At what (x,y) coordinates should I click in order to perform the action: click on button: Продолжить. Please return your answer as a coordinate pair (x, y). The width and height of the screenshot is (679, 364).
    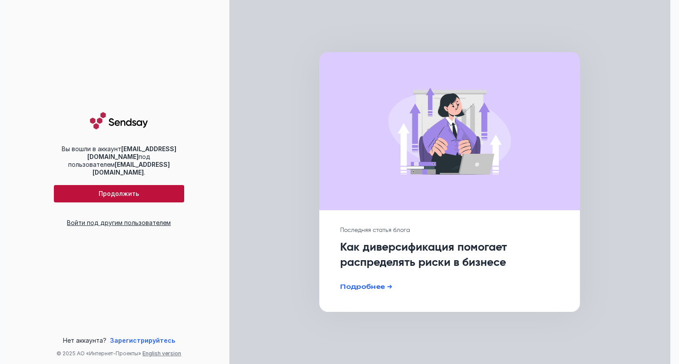
    Looking at the image, I should click on (119, 194).